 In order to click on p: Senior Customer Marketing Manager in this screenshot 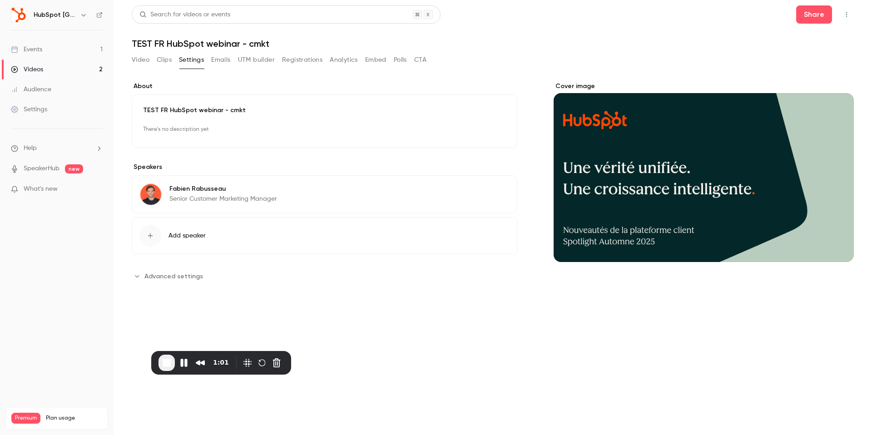, I will do `click(223, 199)`.